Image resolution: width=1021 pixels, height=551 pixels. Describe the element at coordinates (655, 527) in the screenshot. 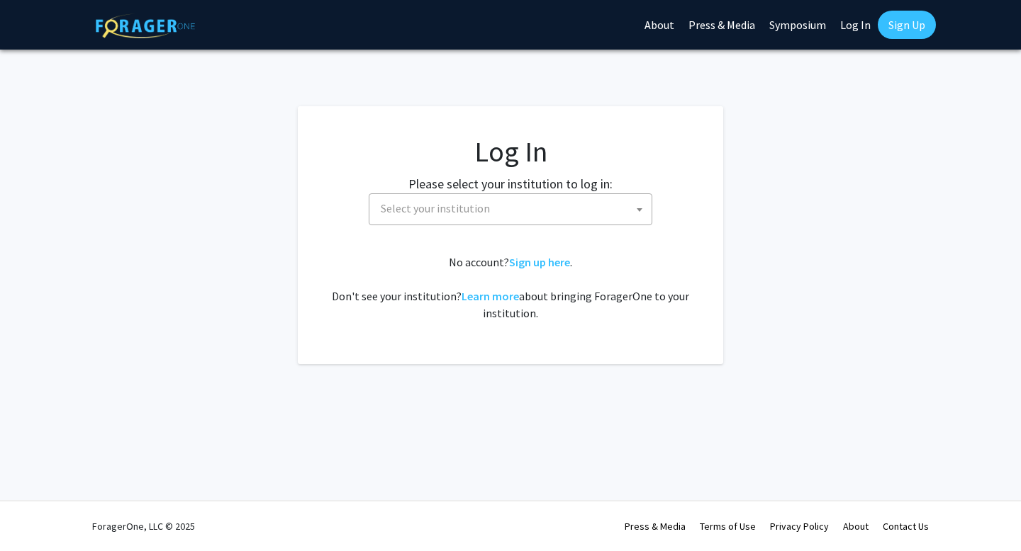

I see `a: Press & Media` at that location.